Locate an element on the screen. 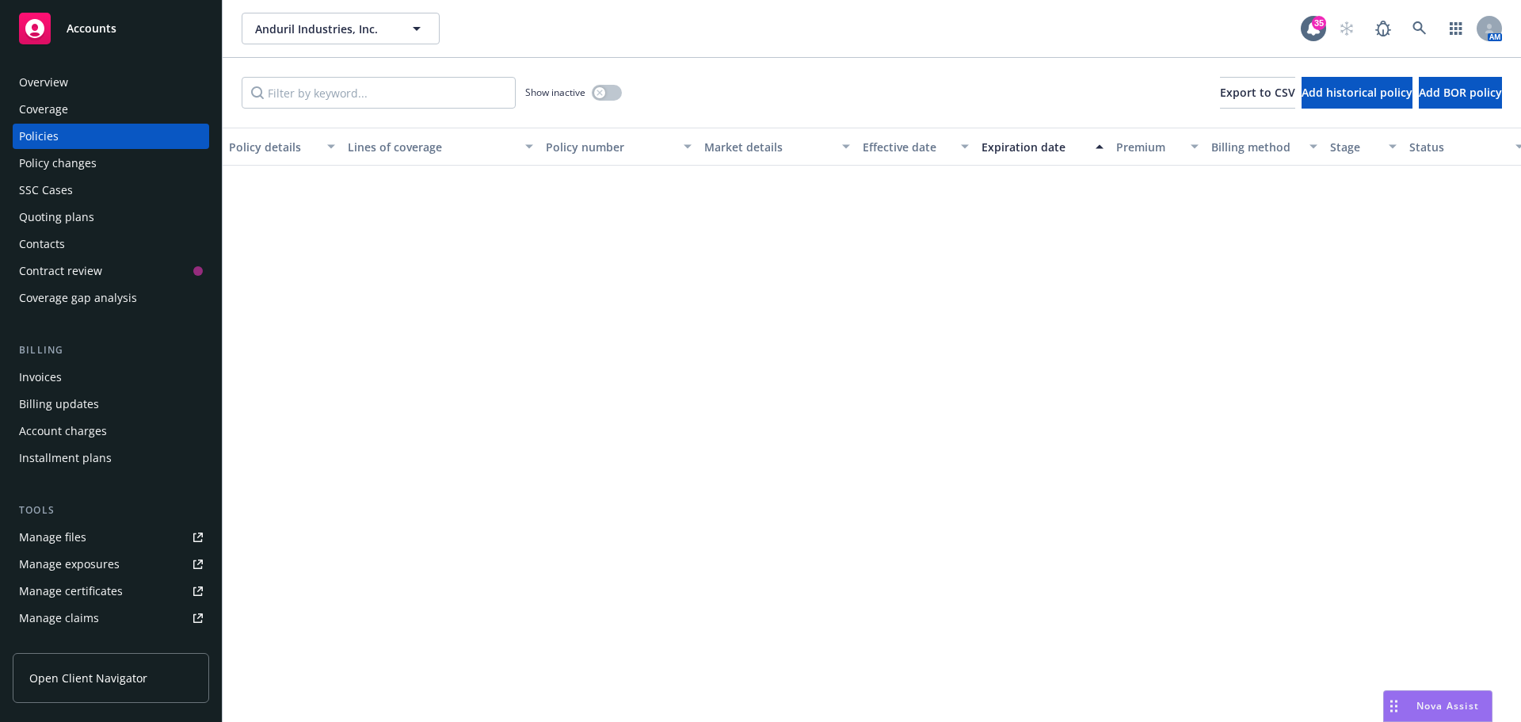  div: Overview is located at coordinates (44, 82).